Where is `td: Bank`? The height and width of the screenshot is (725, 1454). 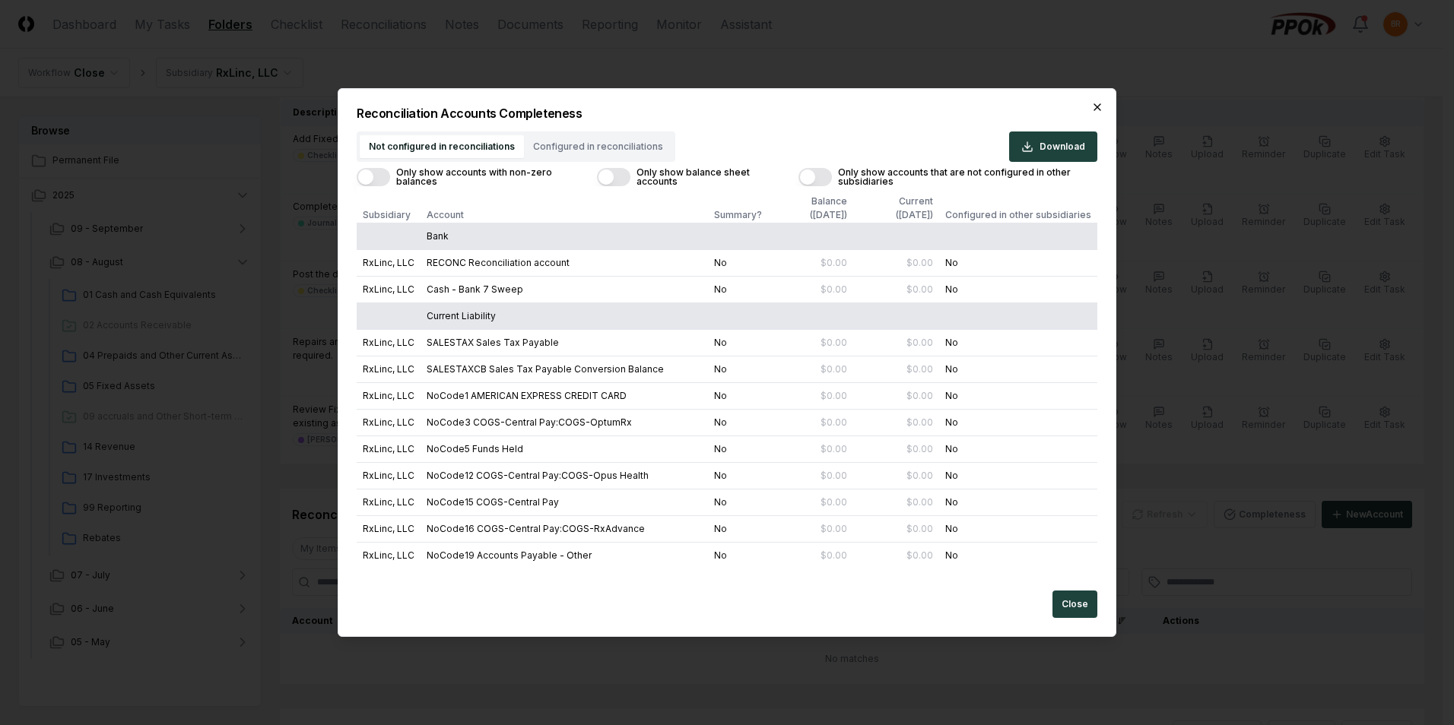 td: Bank is located at coordinates (564, 236).